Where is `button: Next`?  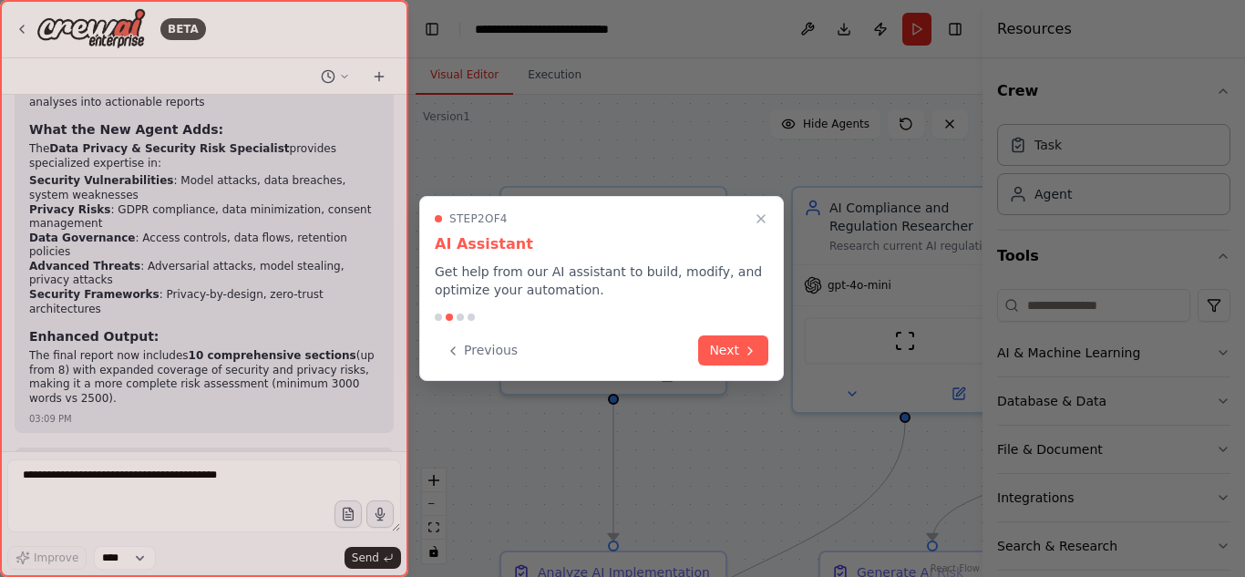 button: Next is located at coordinates (733, 350).